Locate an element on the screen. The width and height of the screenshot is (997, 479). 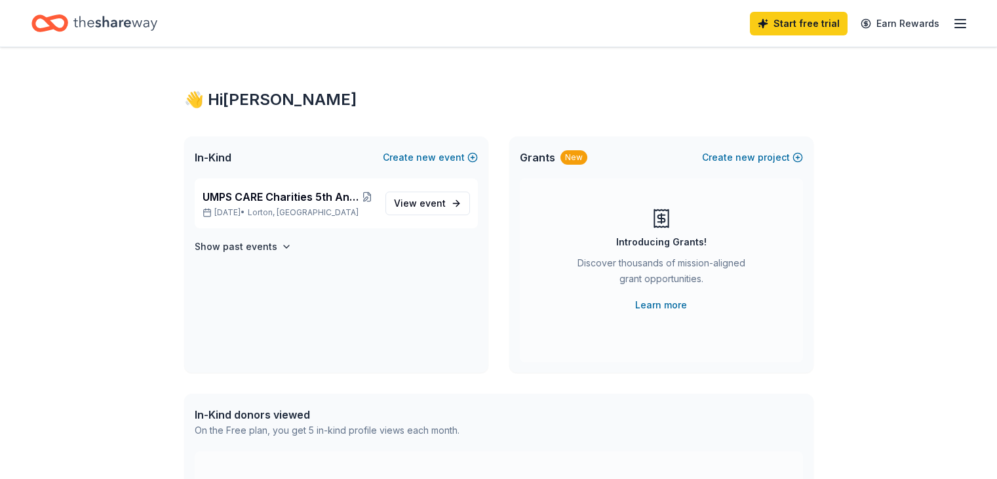
span: UMPS CARE Charities 5th Annual East Coast Classic is located at coordinates (281, 197).